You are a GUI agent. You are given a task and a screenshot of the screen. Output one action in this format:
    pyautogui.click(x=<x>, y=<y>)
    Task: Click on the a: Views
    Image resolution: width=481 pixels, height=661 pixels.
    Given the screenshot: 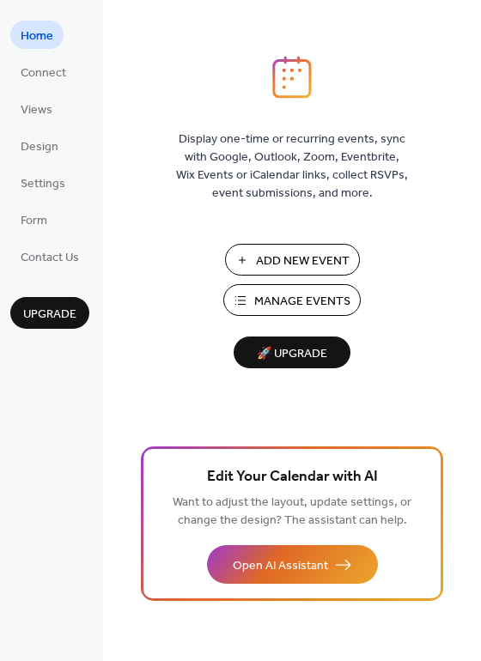 What is the action you would take?
    pyautogui.click(x=36, y=108)
    